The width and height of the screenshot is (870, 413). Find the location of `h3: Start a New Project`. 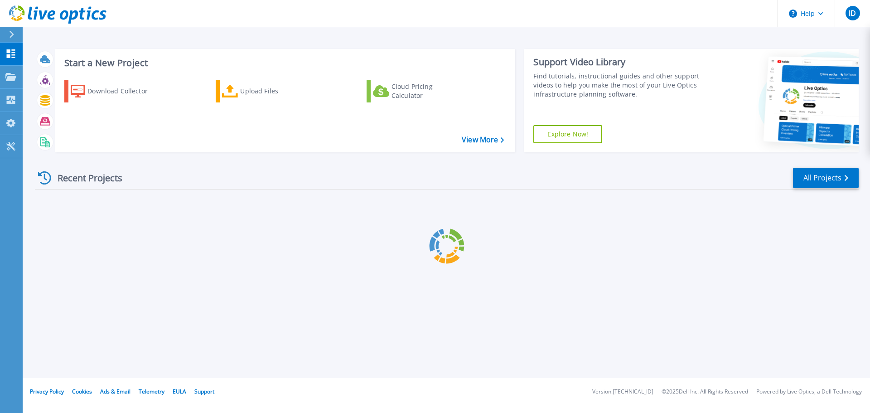

h3: Start a New Project is located at coordinates (284, 63).